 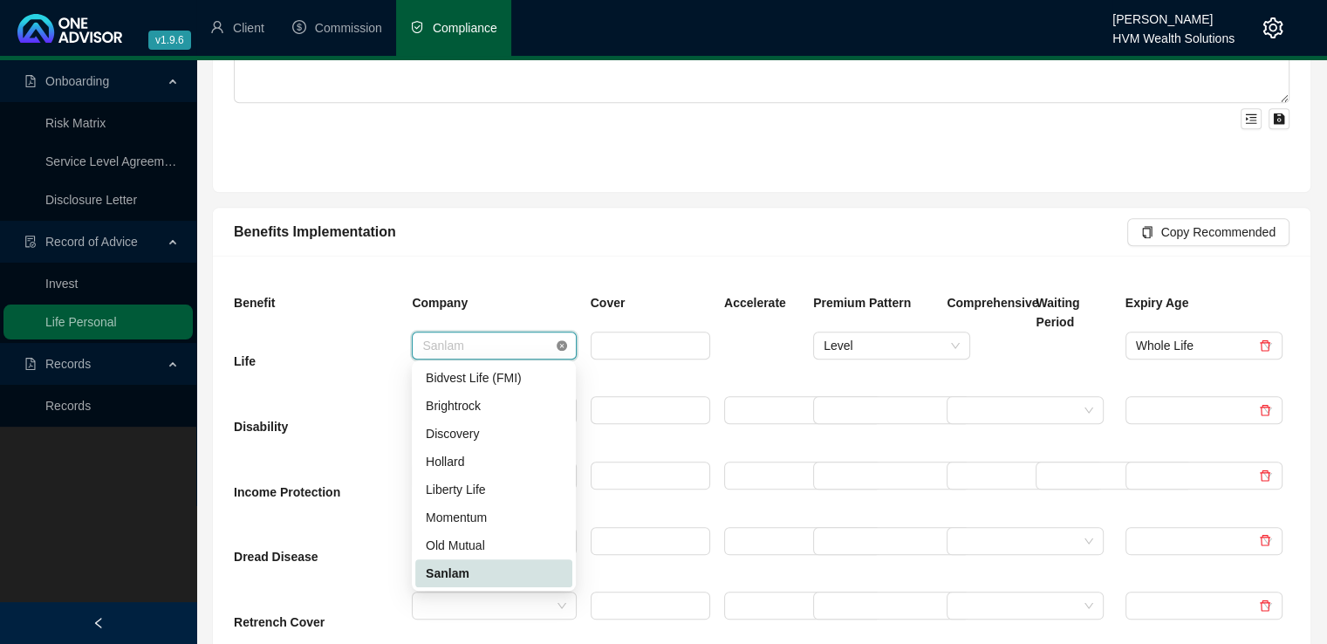 What do you see at coordinates (31, 242) in the screenshot?
I see `span: file-done` at bounding box center [31, 242].